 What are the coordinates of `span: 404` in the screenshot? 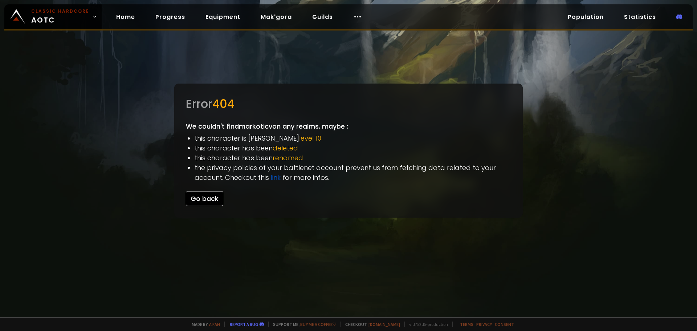 It's located at (223, 103).